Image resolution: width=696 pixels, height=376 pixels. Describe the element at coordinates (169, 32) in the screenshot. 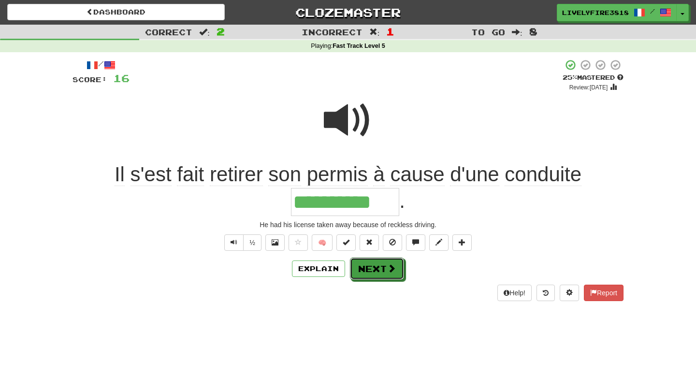

I see `span: Correct` at that location.